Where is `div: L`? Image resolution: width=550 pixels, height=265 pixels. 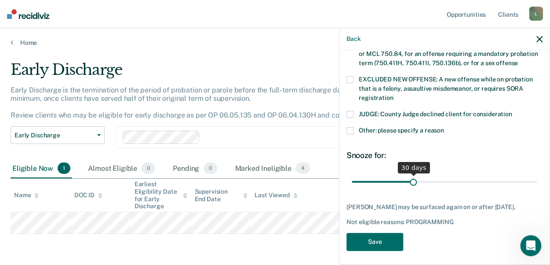
div: L is located at coordinates (536, 14).